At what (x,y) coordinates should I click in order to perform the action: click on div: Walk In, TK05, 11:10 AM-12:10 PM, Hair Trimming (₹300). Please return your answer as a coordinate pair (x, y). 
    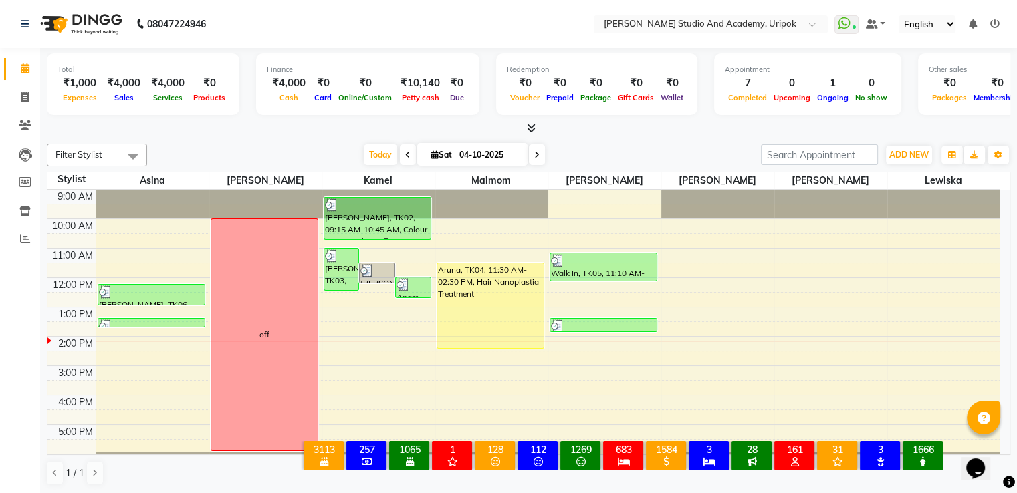
    Looking at the image, I should click on (604, 267).